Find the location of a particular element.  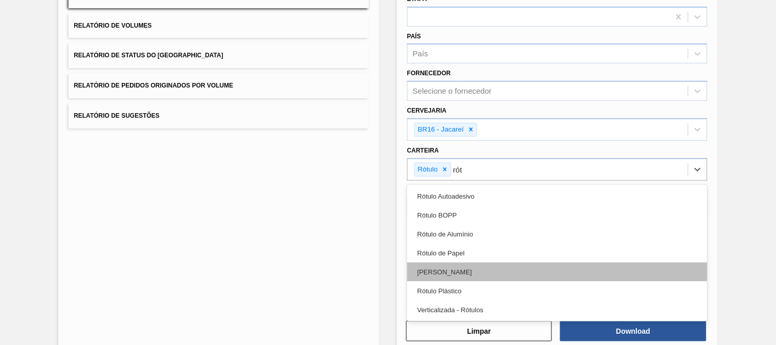

span: Relatório de Volumes is located at coordinates (113, 26).